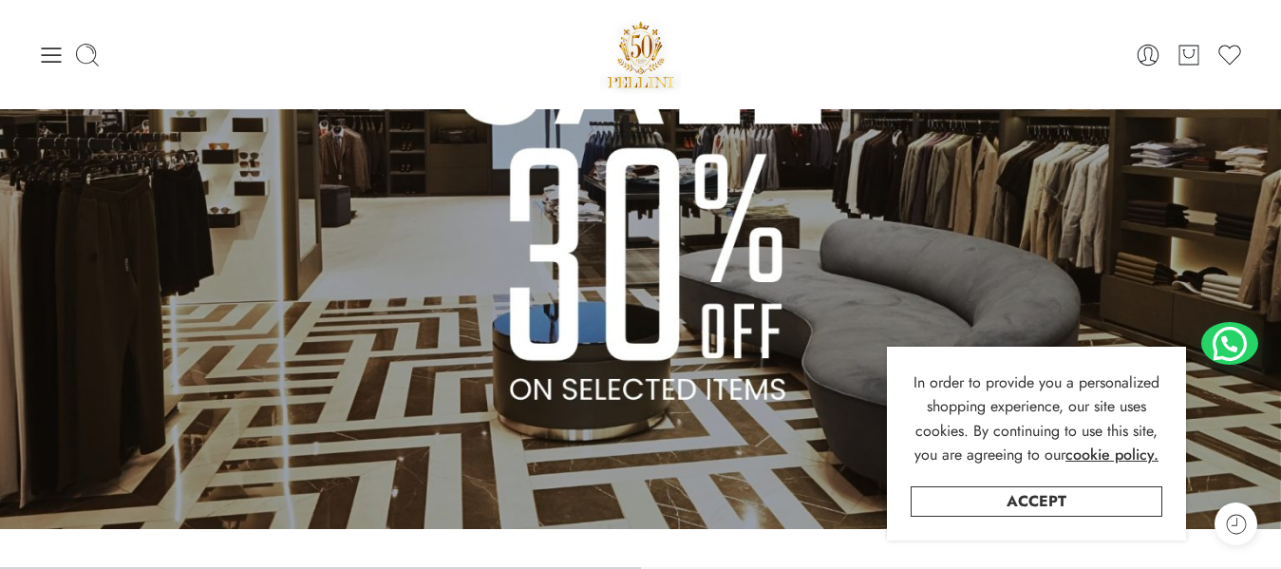 This screenshot has height=569, width=1281. Describe the element at coordinates (1230, 55) in the screenshot. I see `a: Wishlist` at that location.